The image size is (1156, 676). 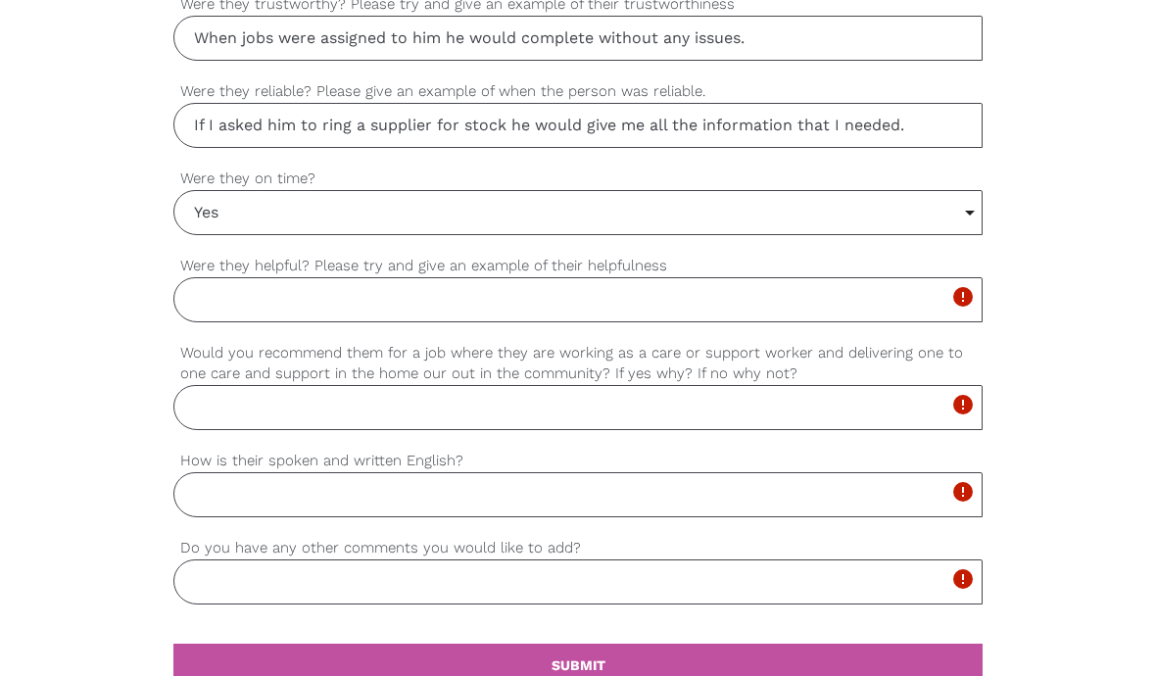 What do you see at coordinates (578, 91) in the screenshot?
I see `label: Were they reliable? Please give an example of when the person was reliable.` at bounding box center [578, 91].